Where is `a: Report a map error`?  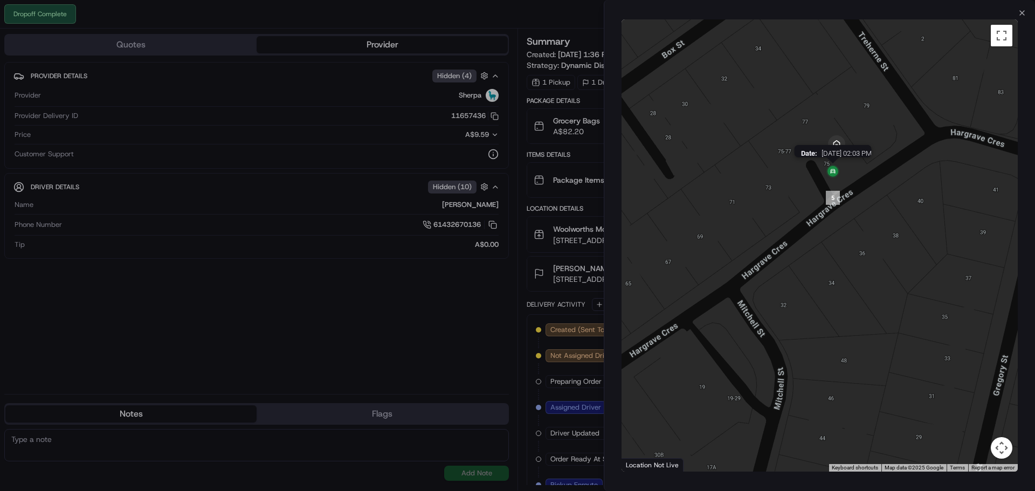 a: Report a map error is located at coordinates (993, 468).